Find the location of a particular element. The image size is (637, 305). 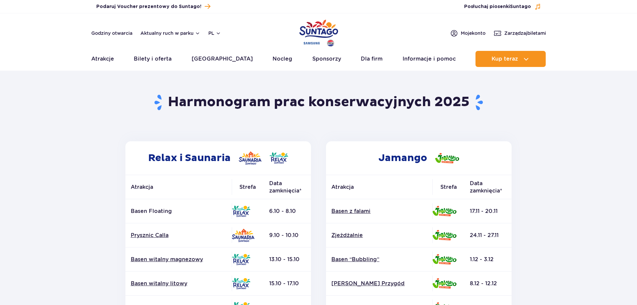

h2: Relax i Saunaria is located at coordinates (218, 158).